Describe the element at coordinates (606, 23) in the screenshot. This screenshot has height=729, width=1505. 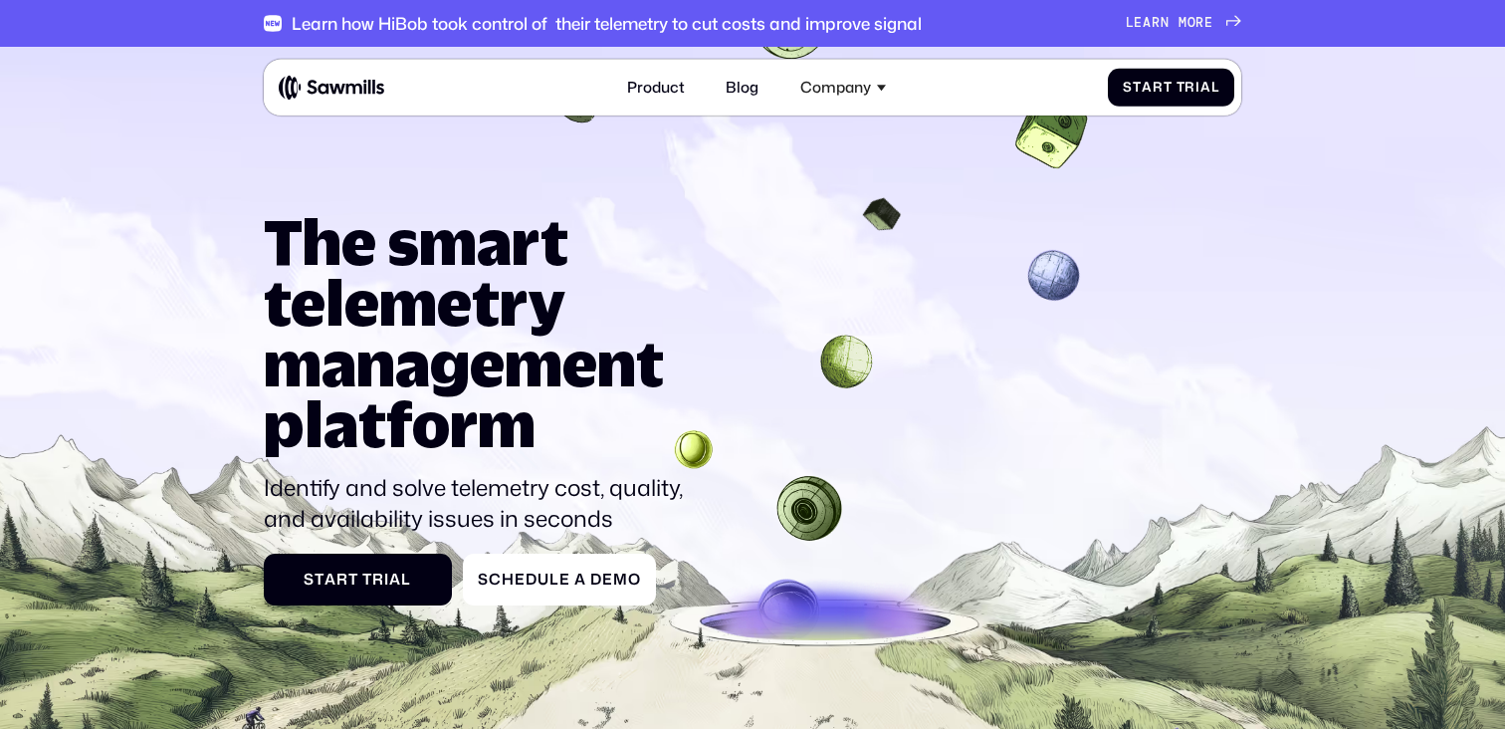
I see `div: Learn how HiBob took control of their telemetry to cut costs and improve signal` at that location.